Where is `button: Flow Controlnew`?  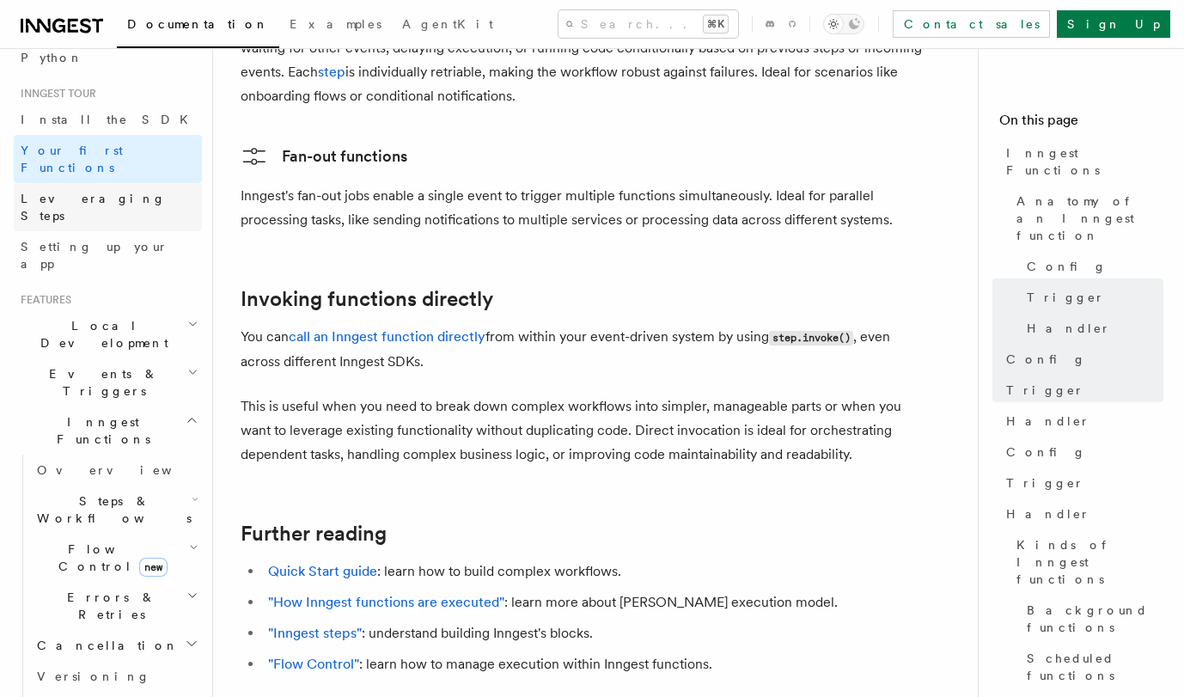
button: Flow Controlnew is located at coordinates (116, 557).